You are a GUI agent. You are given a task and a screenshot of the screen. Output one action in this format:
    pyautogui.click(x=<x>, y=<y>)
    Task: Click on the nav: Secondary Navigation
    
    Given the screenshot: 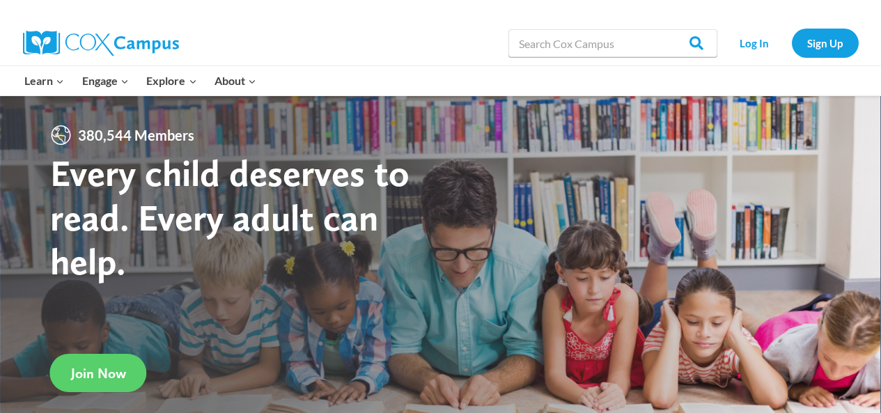 What is the action you would take?
    pyautogui.click(x=791, y=42)
    